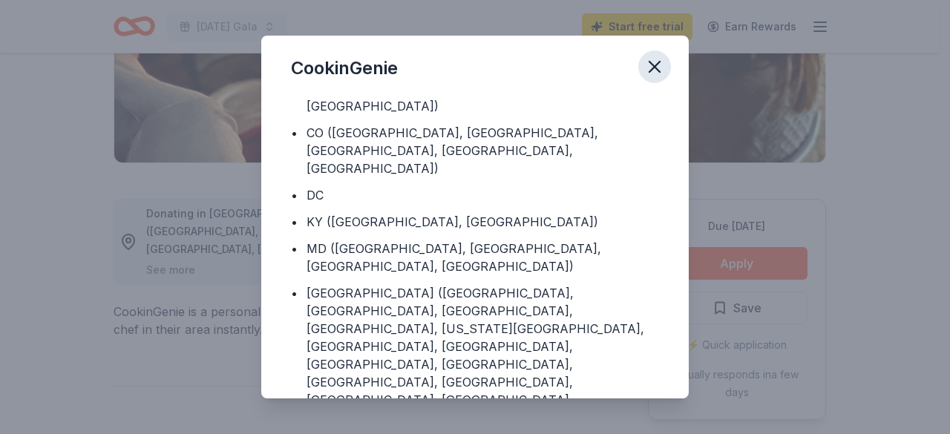 This screenshot has height=434, width=950. Describe the element at coordinates (345, 68) in the screenshot. I see `div: CookinGenie` at that location.